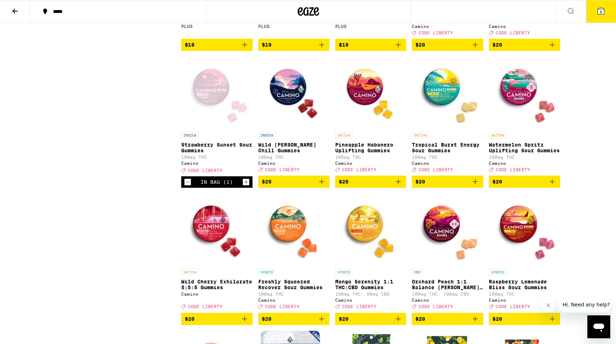 Image resolution: width=616 pixels, height=344 pixels. What do you see at coordinates (525, 116) in the screenshot?
I see `a: Open page for Watermelon Spritz Uplifting Sour Gummies from Camino` at bounding box center [525, 116].